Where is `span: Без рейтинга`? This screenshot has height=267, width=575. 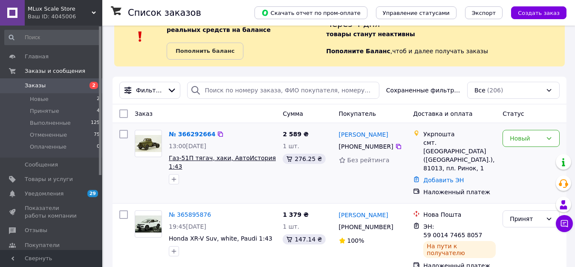 span: Без рейтинга is located at coordinates (368, 160).